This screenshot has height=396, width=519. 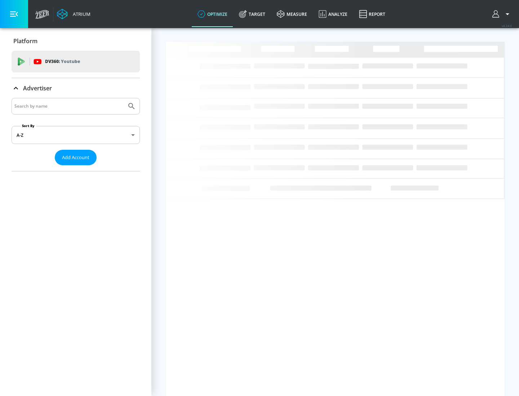 I want to click on div: DV360: Youtube, so click(x=76, y=62).